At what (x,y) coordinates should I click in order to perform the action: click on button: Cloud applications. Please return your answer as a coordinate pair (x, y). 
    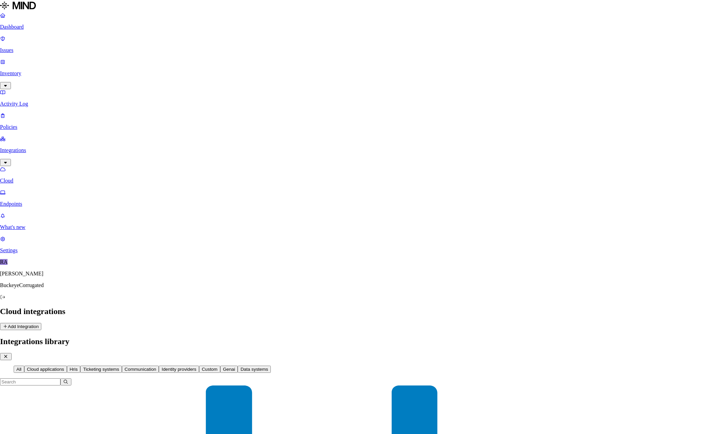
    Looking at the image, I should click on (45, 369).